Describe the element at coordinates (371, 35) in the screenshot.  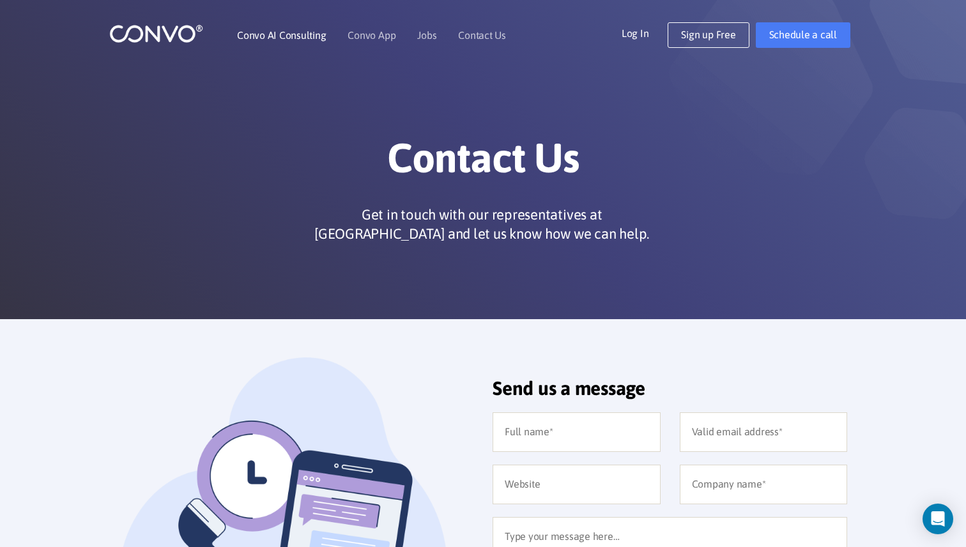
I see `a: Convo App` at that location.